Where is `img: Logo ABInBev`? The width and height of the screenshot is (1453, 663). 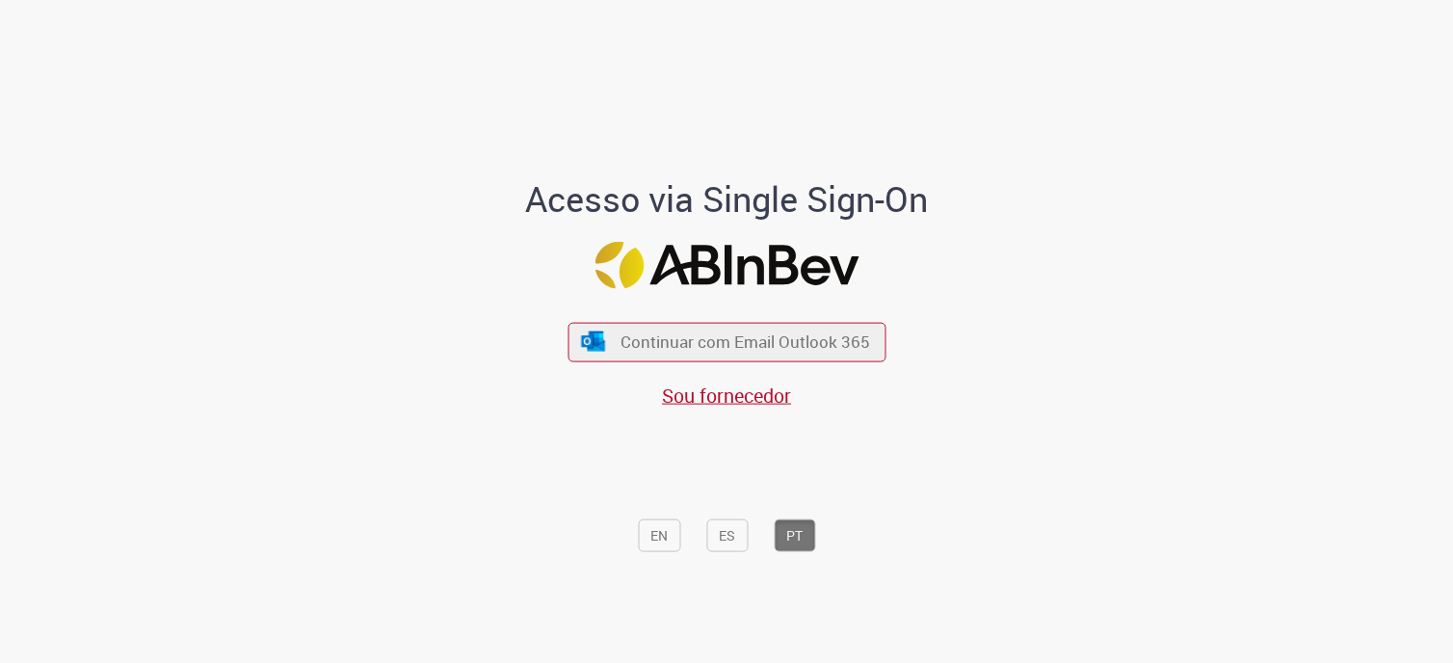 img: Logo ABInBev is located at coordinates (726, 264).